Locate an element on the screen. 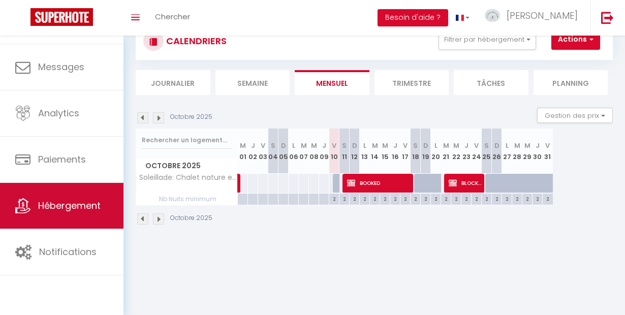 The height and width of the screenshot is (315, 625). th: 10 is located at coordinates (334, 151).